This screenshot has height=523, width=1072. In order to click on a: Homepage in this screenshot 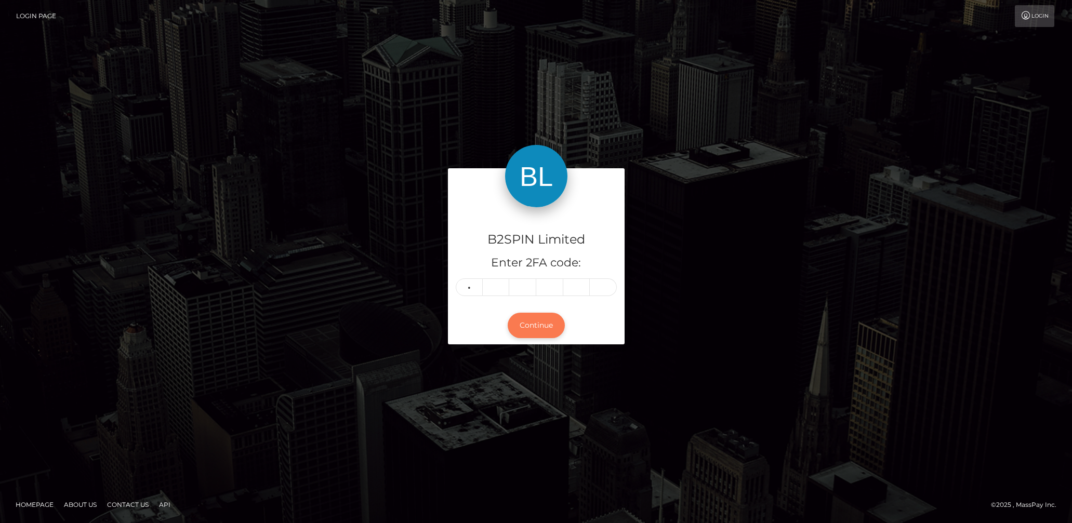, I will do `click(34, 505)`.